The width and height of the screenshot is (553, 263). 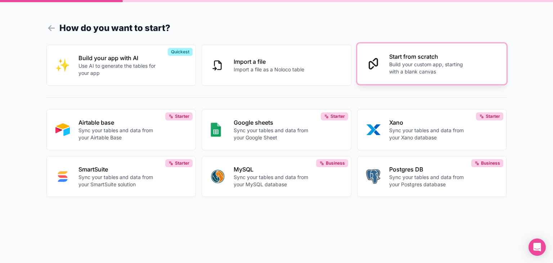 I want to click on img: AIRTABLE, so click(x=63, y=130).